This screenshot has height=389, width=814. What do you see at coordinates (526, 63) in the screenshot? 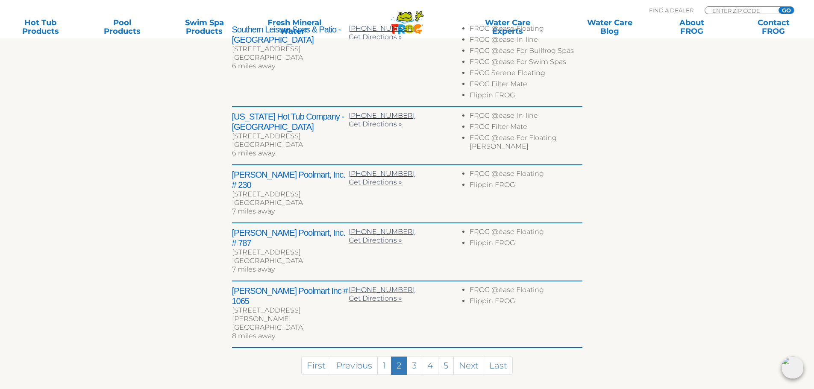
I see `li: FROG @ease For Swim Spas` at bounding box center [526, 63].